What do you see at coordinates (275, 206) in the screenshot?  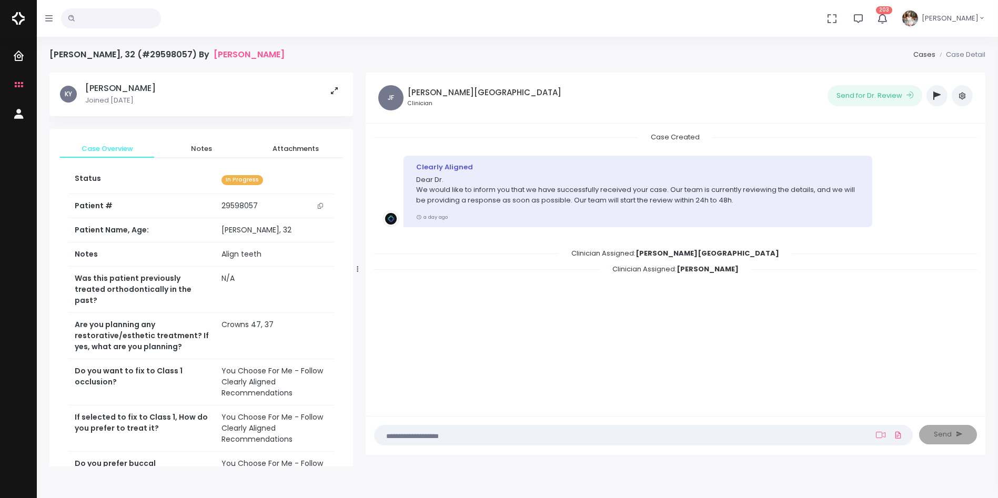 I see `td: 29598057` at bounding box center [275, 206].